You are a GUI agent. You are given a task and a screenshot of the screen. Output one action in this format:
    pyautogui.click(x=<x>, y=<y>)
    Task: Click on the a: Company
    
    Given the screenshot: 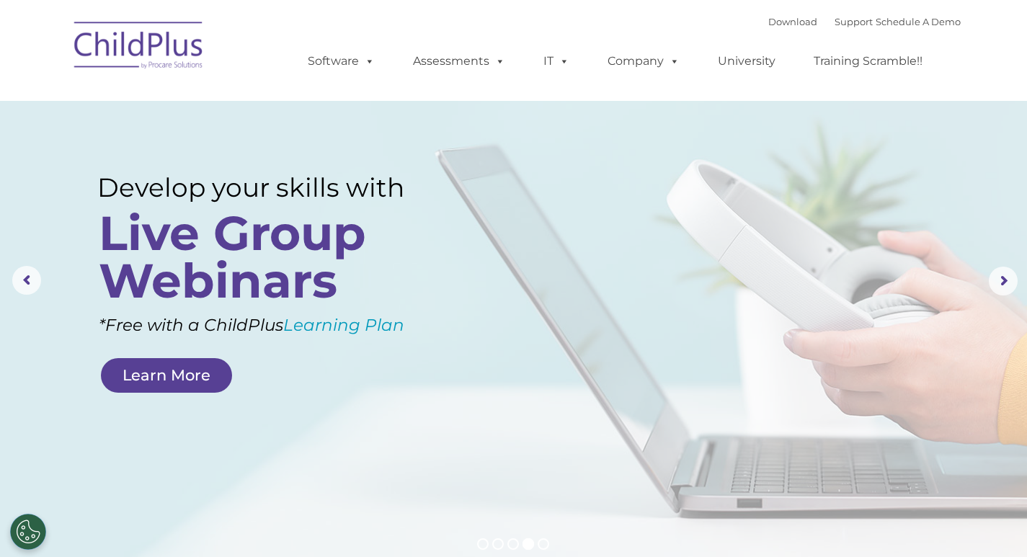 What is the action you would take?
    pyautogui.click(x=644, y=61)
    